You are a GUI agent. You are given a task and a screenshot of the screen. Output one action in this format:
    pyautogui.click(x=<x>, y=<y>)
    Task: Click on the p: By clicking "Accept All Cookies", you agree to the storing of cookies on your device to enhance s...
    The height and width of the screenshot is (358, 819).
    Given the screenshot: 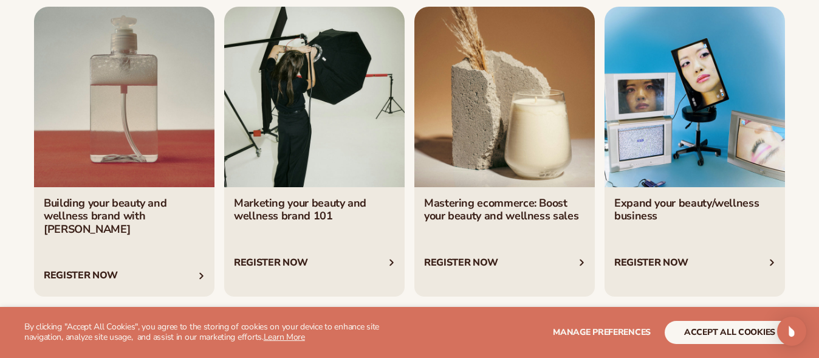 What is the action you would take?
    pyautogui.click(x=214, y=332)
    